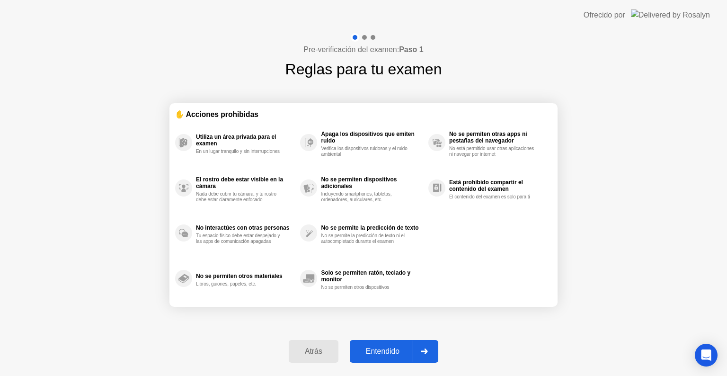 The height and width of the screenshot is (376, 727). I want to click on button: Atrás, so click(313, 351).